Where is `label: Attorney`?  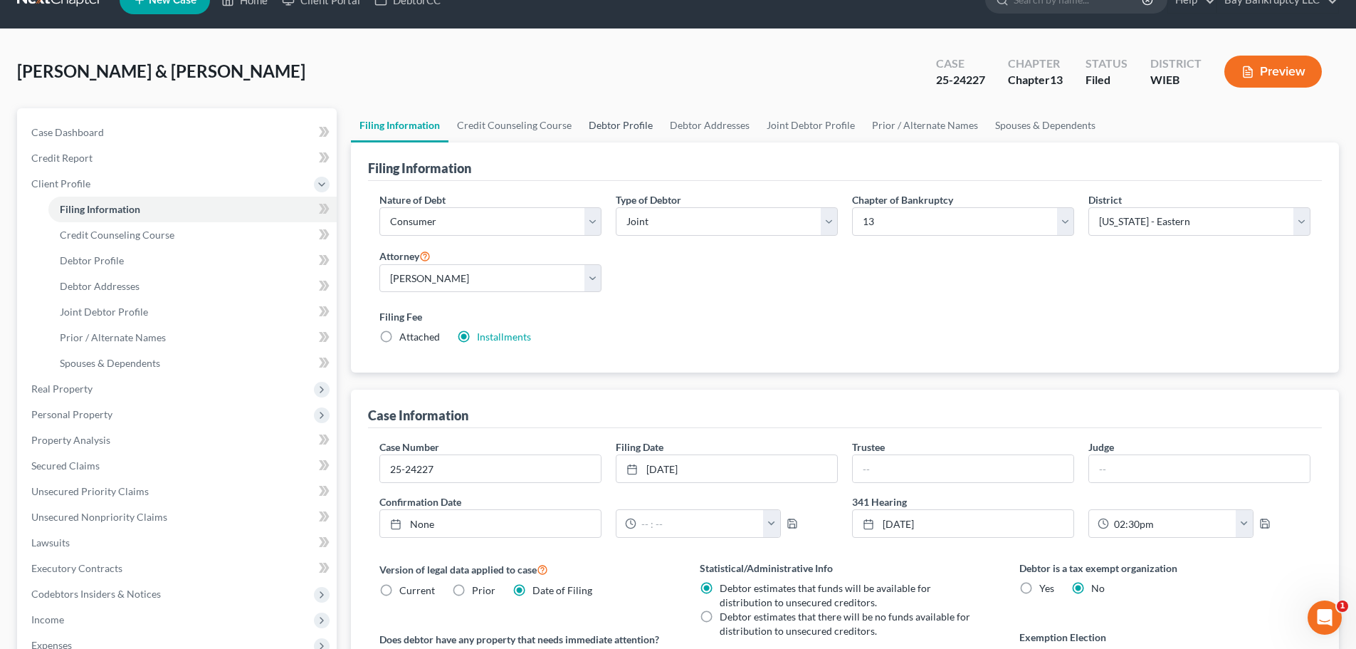 label: Attorney is located at coordinates (405, 256).